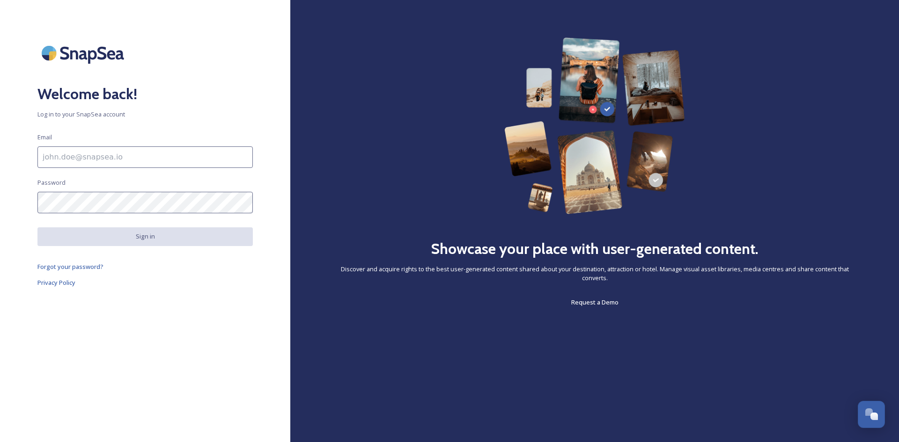 This screenshot has height=442, width=899. Describe the element at coordinates (595, 126) in the screenshot. I see `img: 63b42ca75bacad526042e722_Group%20154-p-800.png` at that location.